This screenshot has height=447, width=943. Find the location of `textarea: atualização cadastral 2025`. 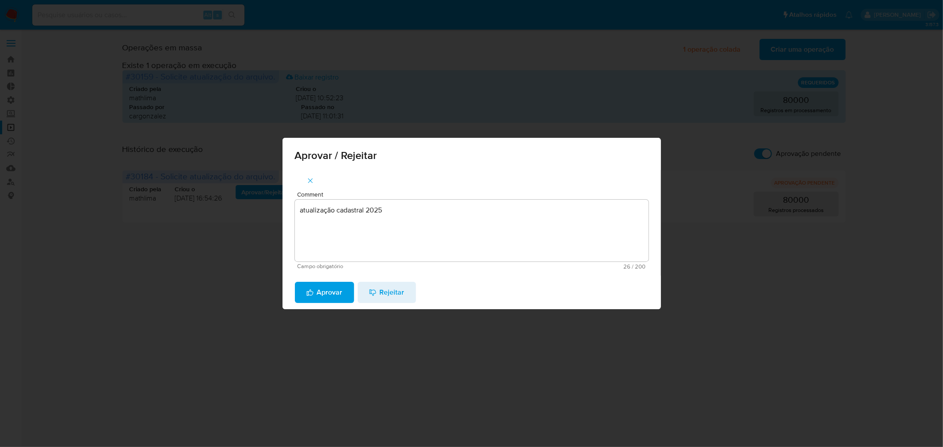

textarea: atualização cadastral 2025 is located at coordinates (472, 231).